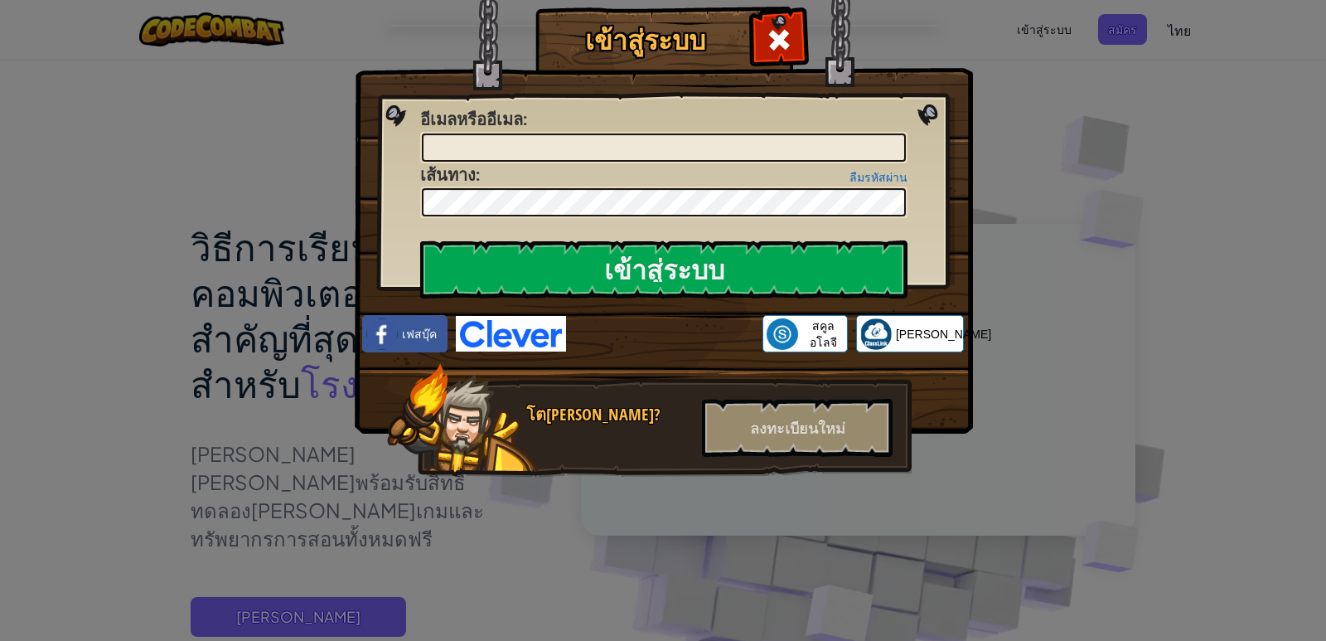 The height and width of the screenshot is (641, 1326). I want to click on img: schoology.png, so click(782, 334).